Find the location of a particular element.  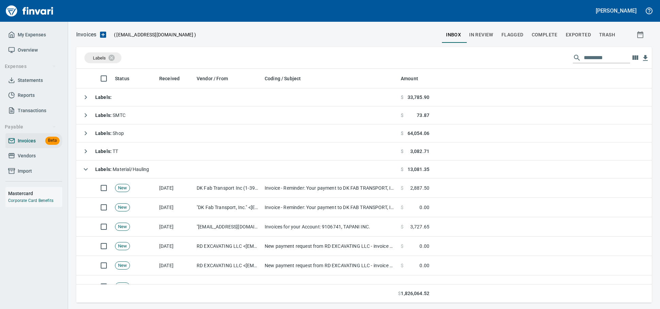

span: Received is located at coordinates (169, 79).